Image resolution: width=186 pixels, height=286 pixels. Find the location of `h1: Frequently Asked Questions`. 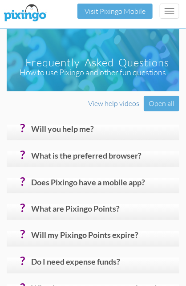

h1: Frequently Asked Questions is located at coordinates (97, 62).